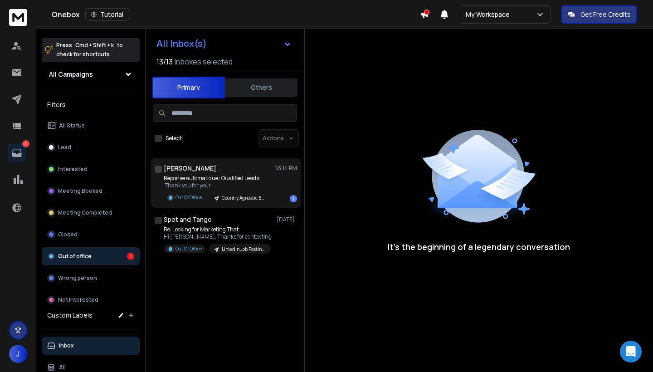 The height and width of the screenshot is (372, 653). What do you see at coordinates (218, 229) in the screenshot?
I see `p: Re: Looking for Marketing That` at bounding box center [218, 229].